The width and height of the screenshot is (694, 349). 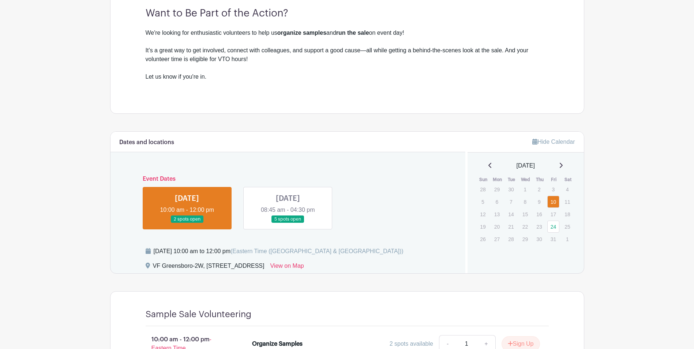 I want to click on div: Let us know if you're in., so click(x=347, y=81).